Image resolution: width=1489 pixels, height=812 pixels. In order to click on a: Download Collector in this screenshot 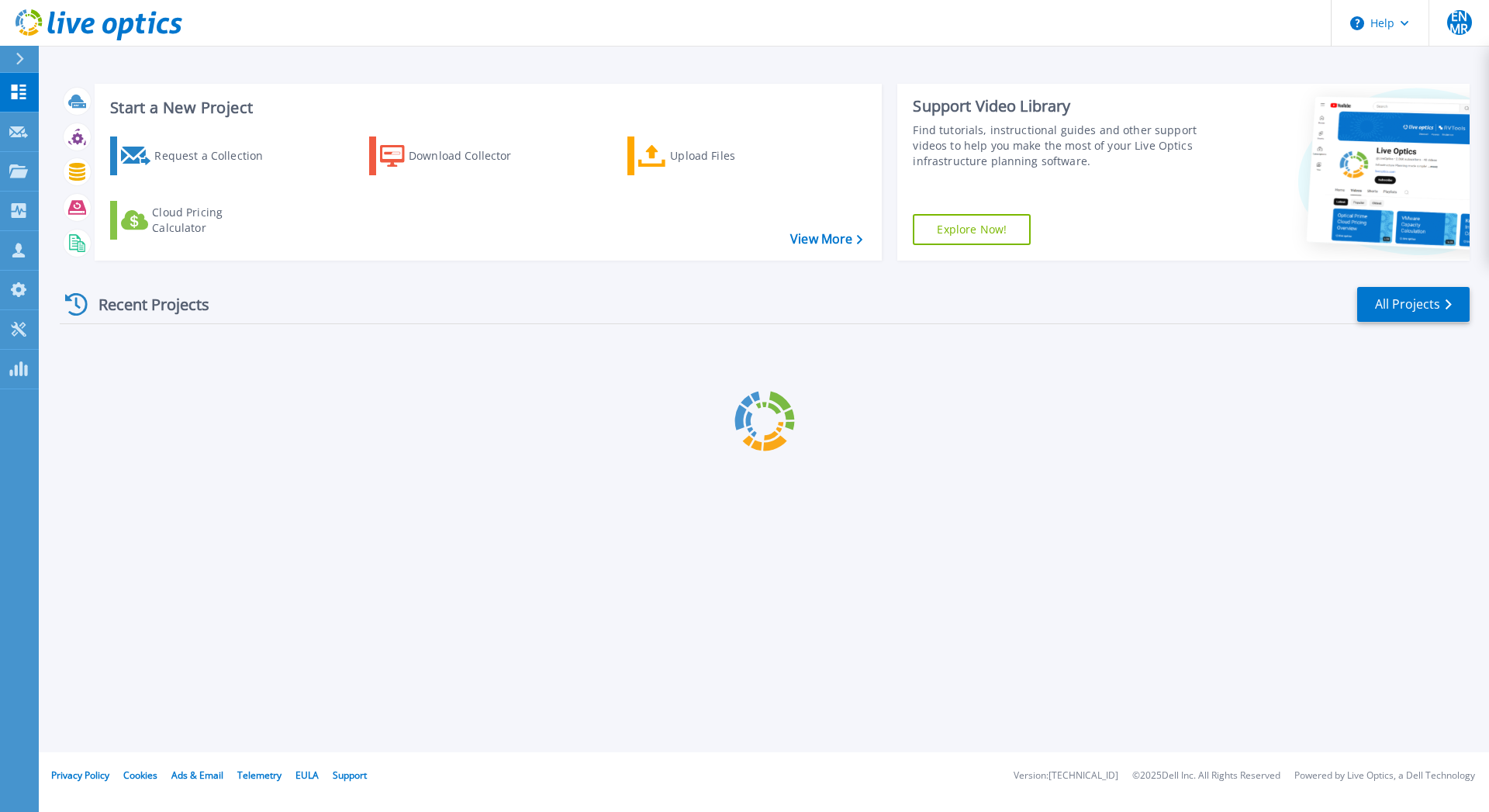, I will do `click(455, 156)`.